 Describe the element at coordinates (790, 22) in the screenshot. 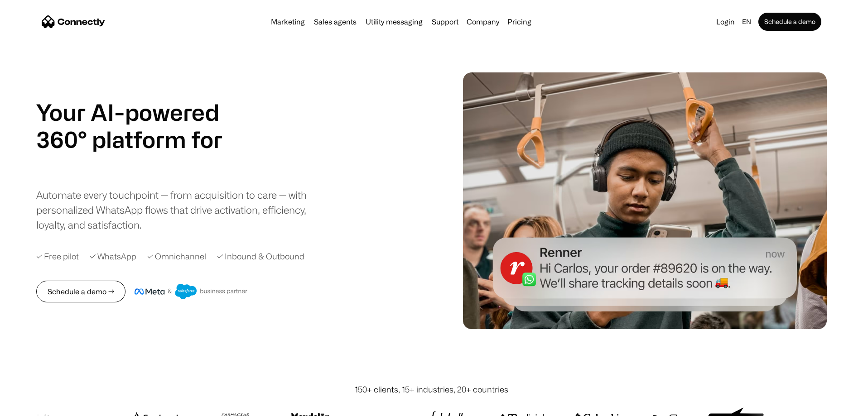

I see `a: Schedule a demo` at that location.